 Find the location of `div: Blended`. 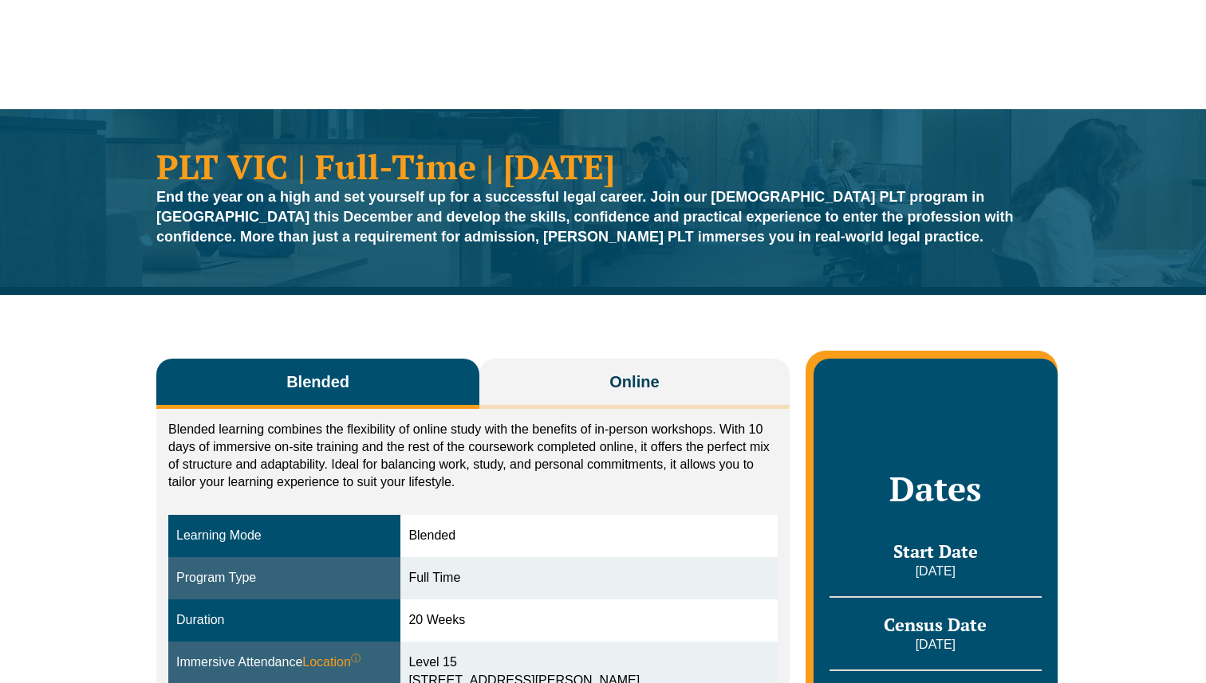

div: Blended is located at coordinates (588, 536).